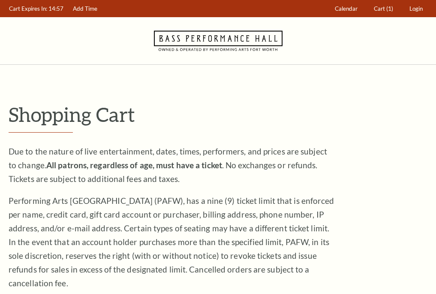  What do you see at coordinates (56, 9) in the screenshot?
I see `span: 14:57` at bounding box center [56, 9].